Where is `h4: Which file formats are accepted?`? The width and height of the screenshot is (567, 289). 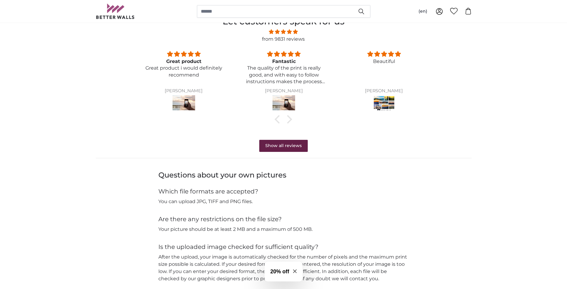
h4: Which file formats are accepted? is located at coordinates (284, 191).